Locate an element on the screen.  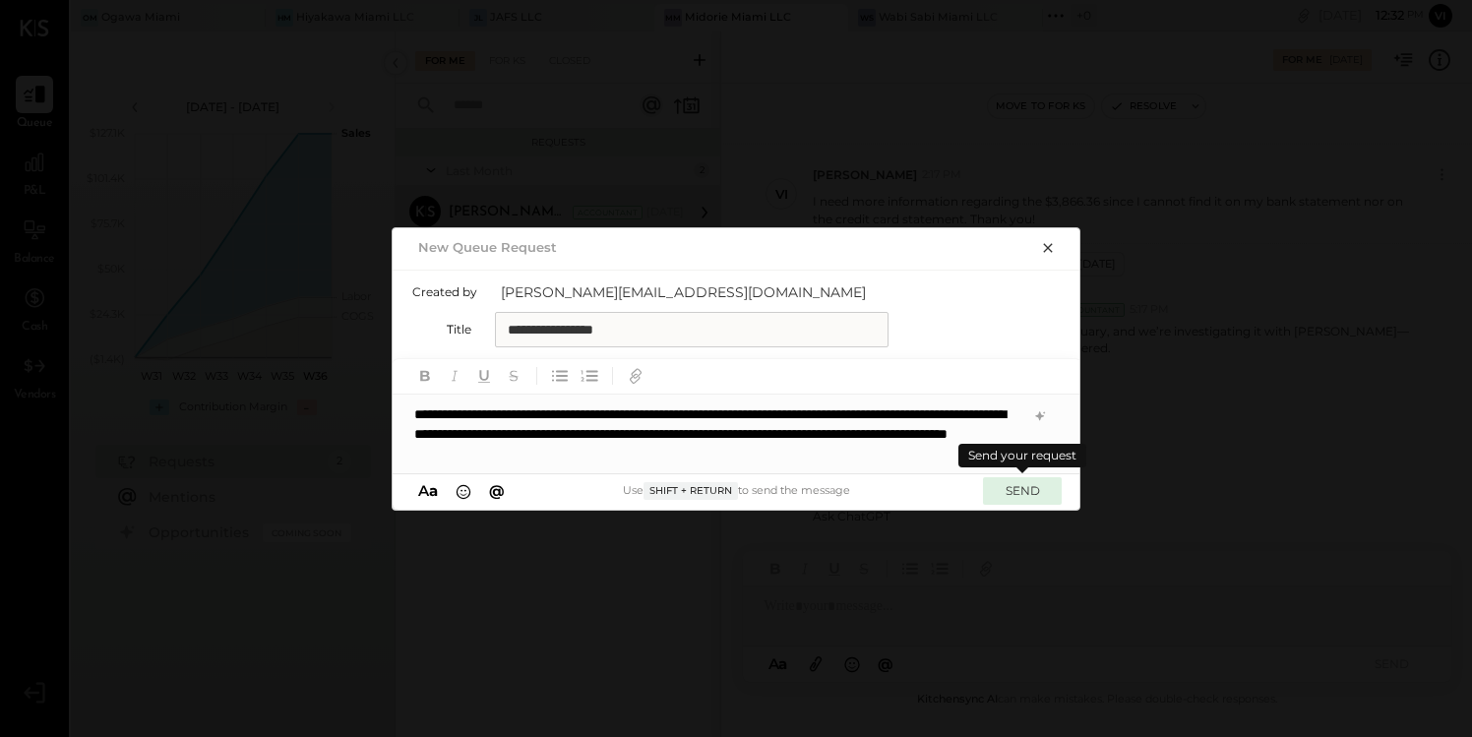
button: Bold is located at coordinates (425, 376).